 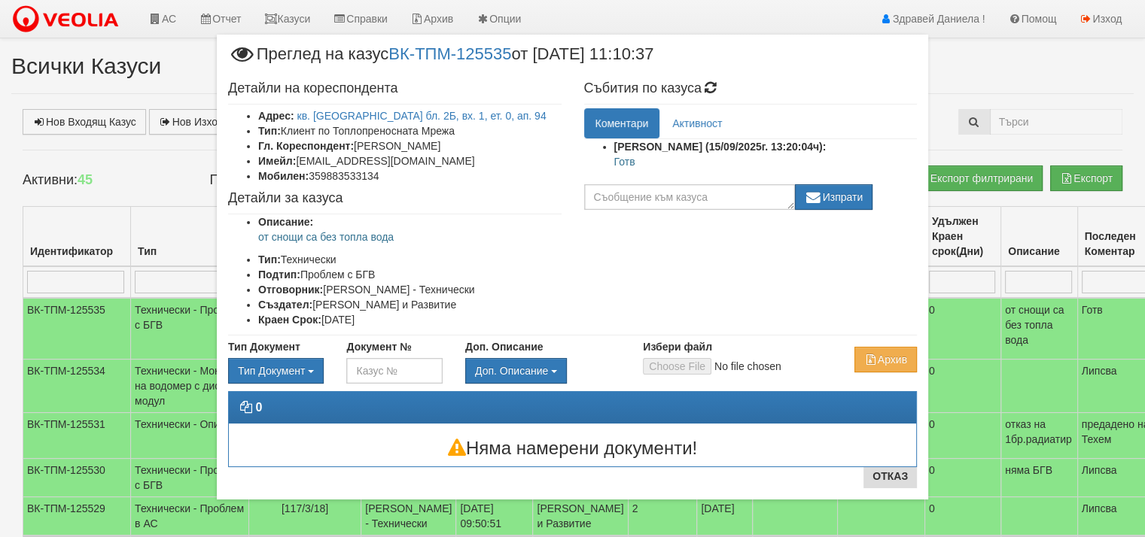 What do you see at coordinates (306, 146) in the screenshot?
I see `b: Гл. Кореспондент:` at bounding box center [306, 146].